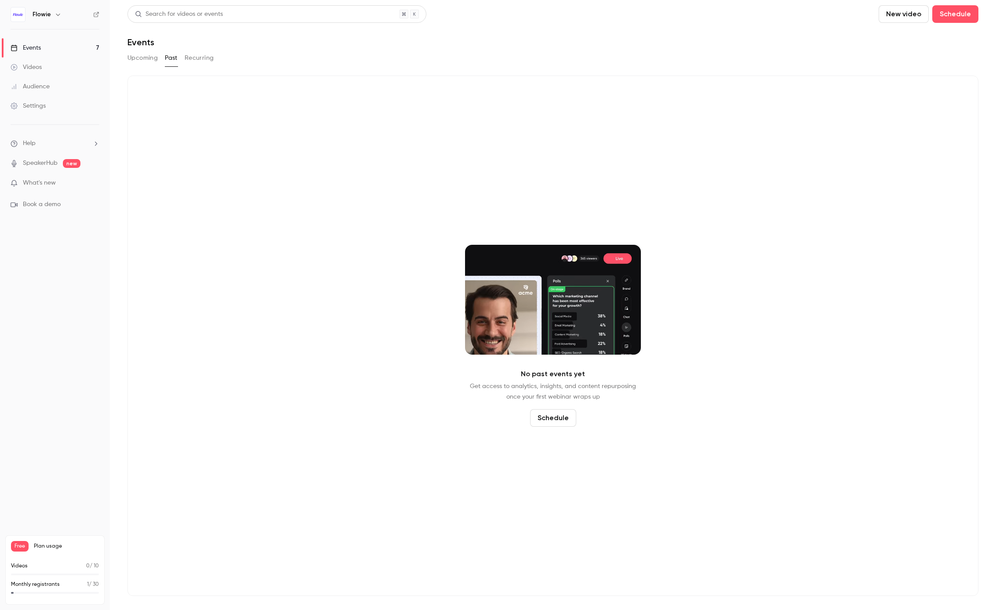 Image resolution: width=996 pixels, height=610 pixels. What do you see at coordinates (553, 391) in the screenshot?
I see `p: Get access to analytics, insights, and content repurposing once your first webinar wraps up` at bounding box center [553, 391].